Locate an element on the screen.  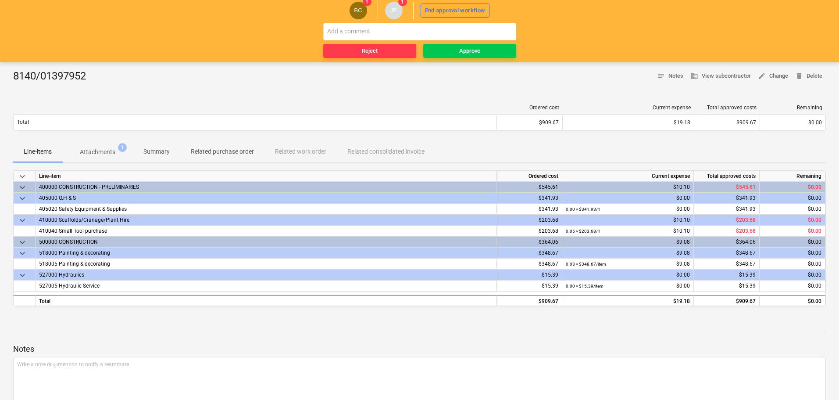
button: Delete is located at coordinates (809, 76).